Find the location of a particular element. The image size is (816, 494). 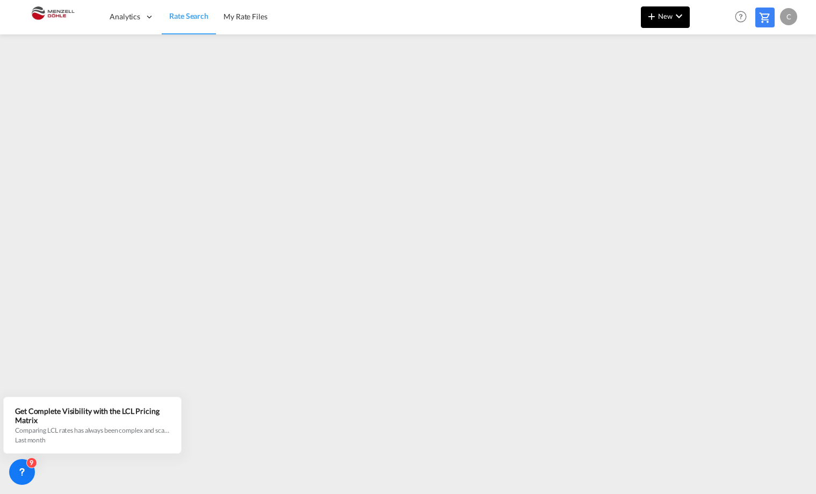

span: My Rate Files is located at coordinates (245, 16).